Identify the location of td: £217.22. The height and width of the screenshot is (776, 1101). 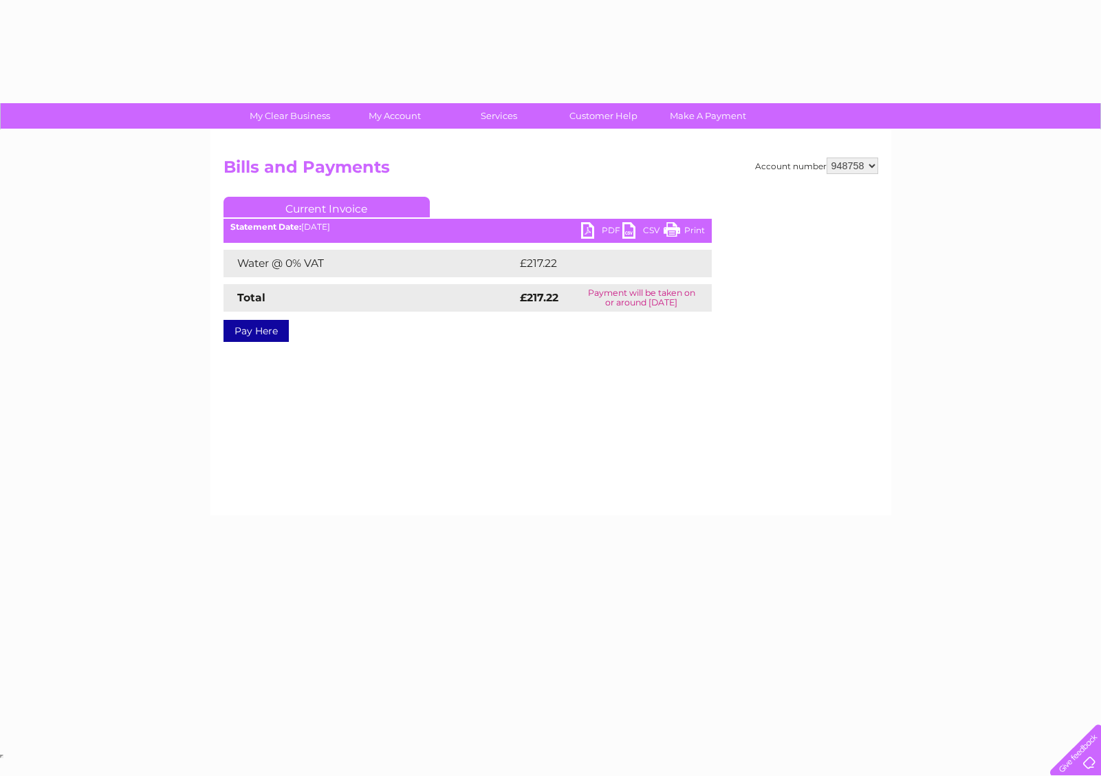
(601, 263).